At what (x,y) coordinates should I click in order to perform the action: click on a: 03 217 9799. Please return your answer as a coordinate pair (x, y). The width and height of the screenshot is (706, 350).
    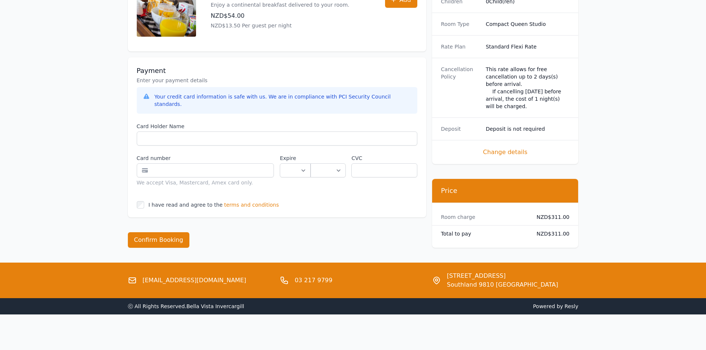
    Looking at the image, I should click on (313, 280).